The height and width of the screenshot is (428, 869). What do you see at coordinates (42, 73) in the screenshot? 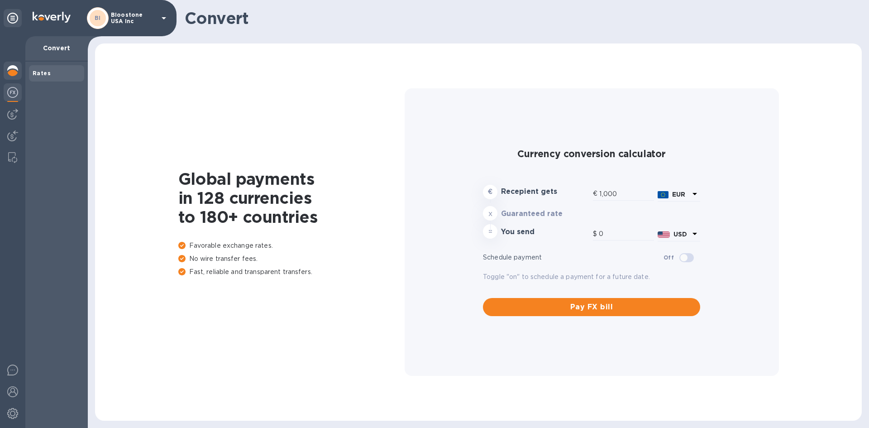
I see `b: Rates` at bounding box center [42, 73].